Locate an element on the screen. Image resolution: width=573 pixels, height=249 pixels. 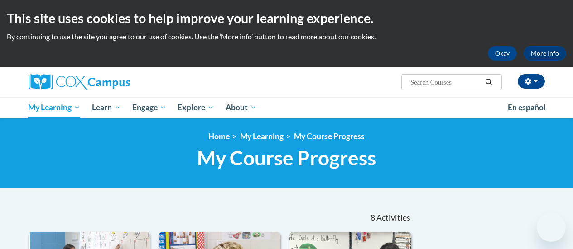
span: Learn is located at coordinates (106, 108).